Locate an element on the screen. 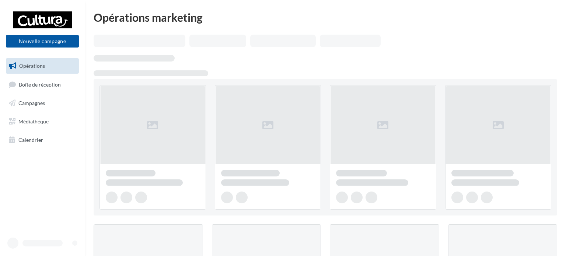 The image size is (566, 256). a: Médiathèque is located at coordinates (42, 122).